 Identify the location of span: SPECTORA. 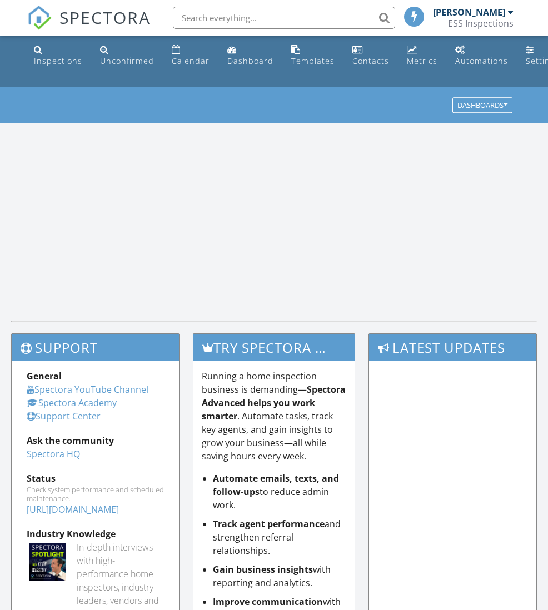
(105, 17).